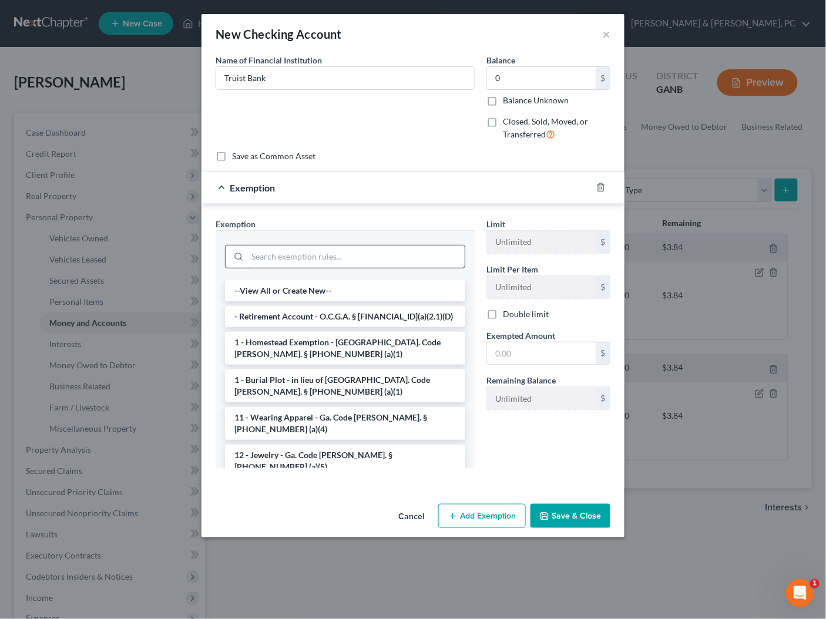 The image size is (826, 619). What do you see at coordinates (496, 224) in the screenshot?
I see `span: Limit` at bounding box center [496, 224].